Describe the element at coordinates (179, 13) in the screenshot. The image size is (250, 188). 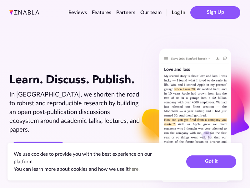
I see `button: Log In` at that location.